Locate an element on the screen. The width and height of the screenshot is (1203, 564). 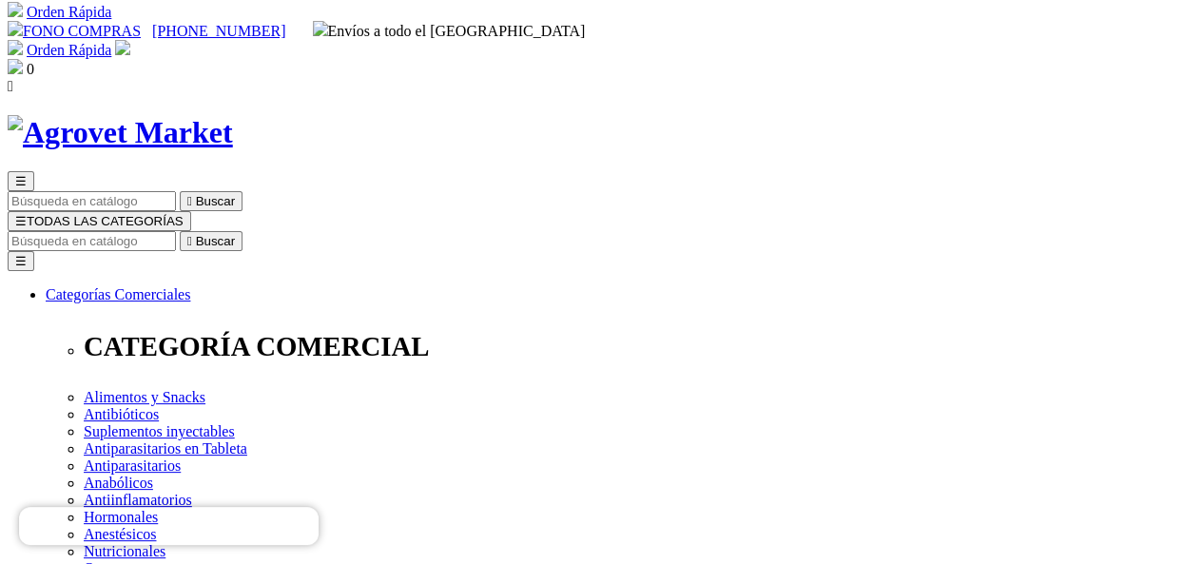
img: Agrovet Market is located at coordinates (120, 132).